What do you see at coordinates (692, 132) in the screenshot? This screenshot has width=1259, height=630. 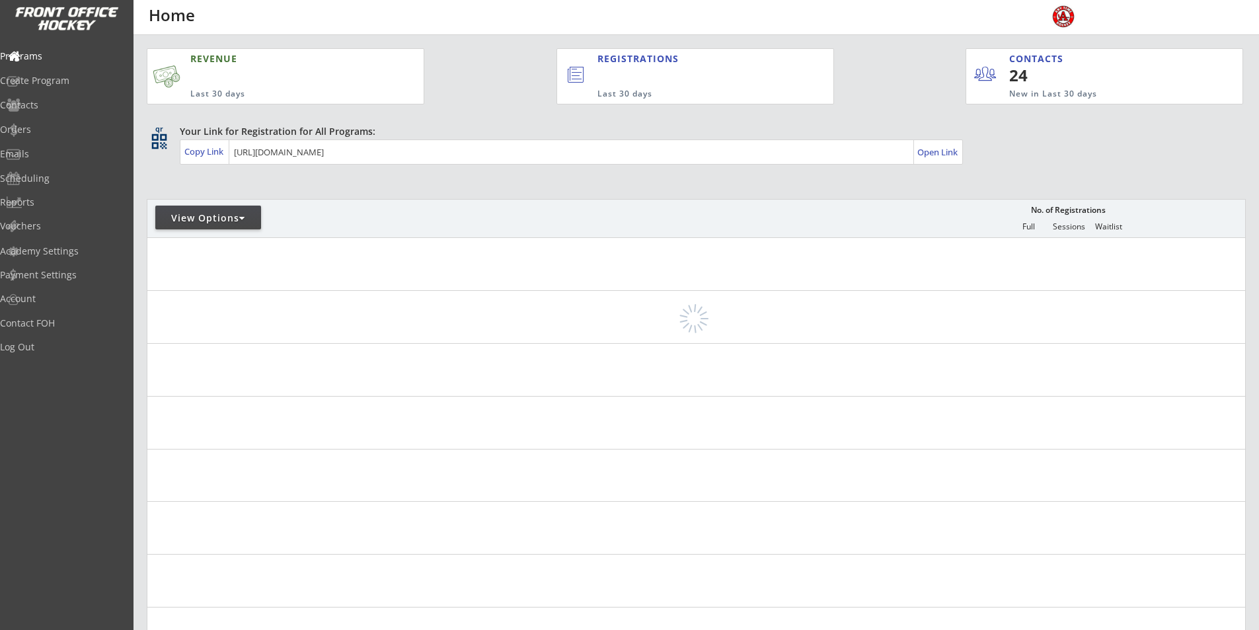 I see `div: Your Link for Registration for All Programs:` at bounding box center [692, 132].